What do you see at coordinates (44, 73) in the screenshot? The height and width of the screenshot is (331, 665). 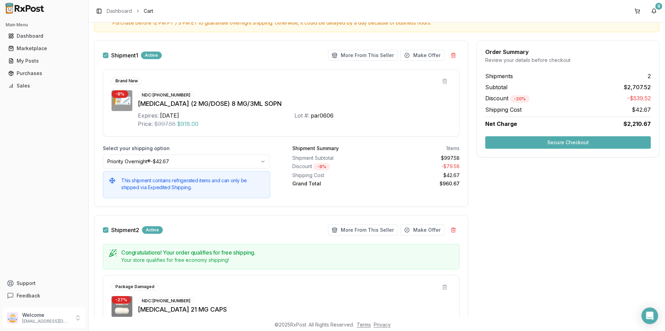 I see `a: Purchases` at bounding box center [44, 73].